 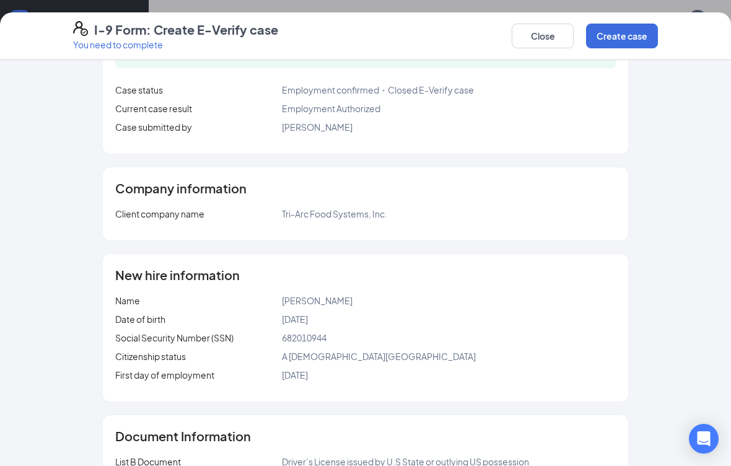 What do you see at coordinates (174, 337) in the screenshot?
I see `span: Social Security Number (SSN)` at bounding box center [174, 337].